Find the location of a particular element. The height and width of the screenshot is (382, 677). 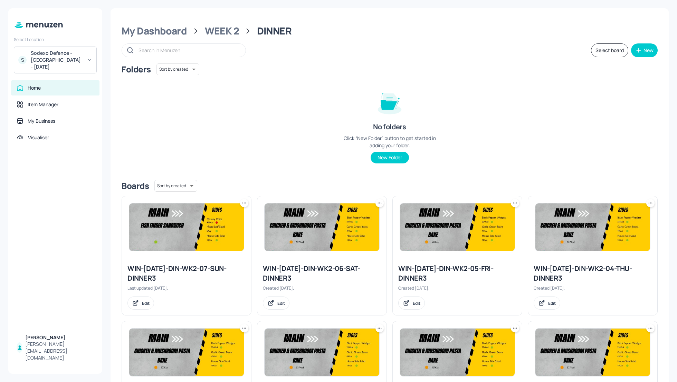

div: Boards is located at coordinates (135, 186).